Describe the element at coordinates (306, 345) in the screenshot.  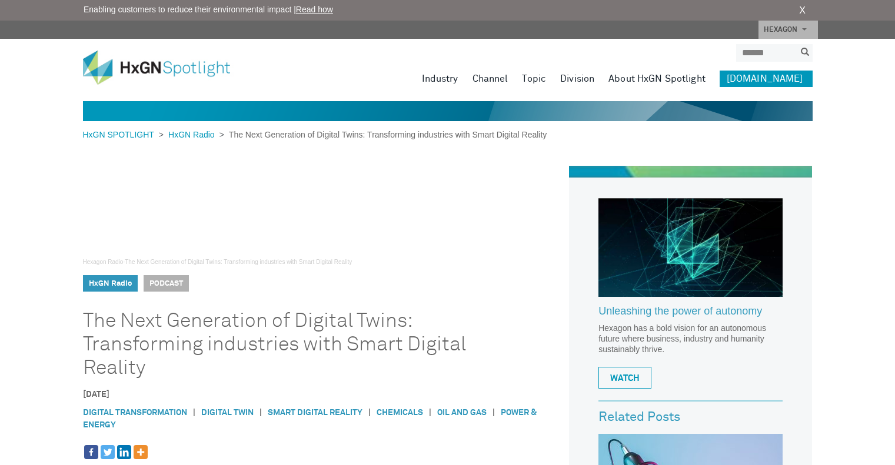
I see `h1: The Next Generation of Digital Twins: Transforming industries with Smart Digital Reality` at that location.